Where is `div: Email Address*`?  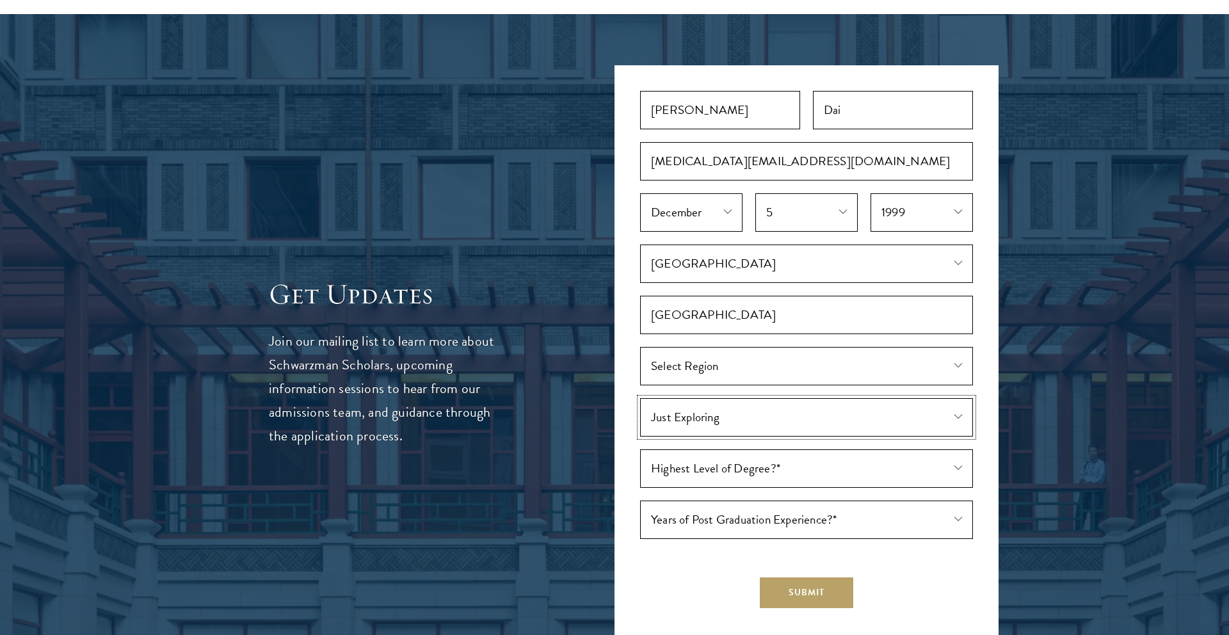
div: Email Address* is located at coordinates (807, 161).